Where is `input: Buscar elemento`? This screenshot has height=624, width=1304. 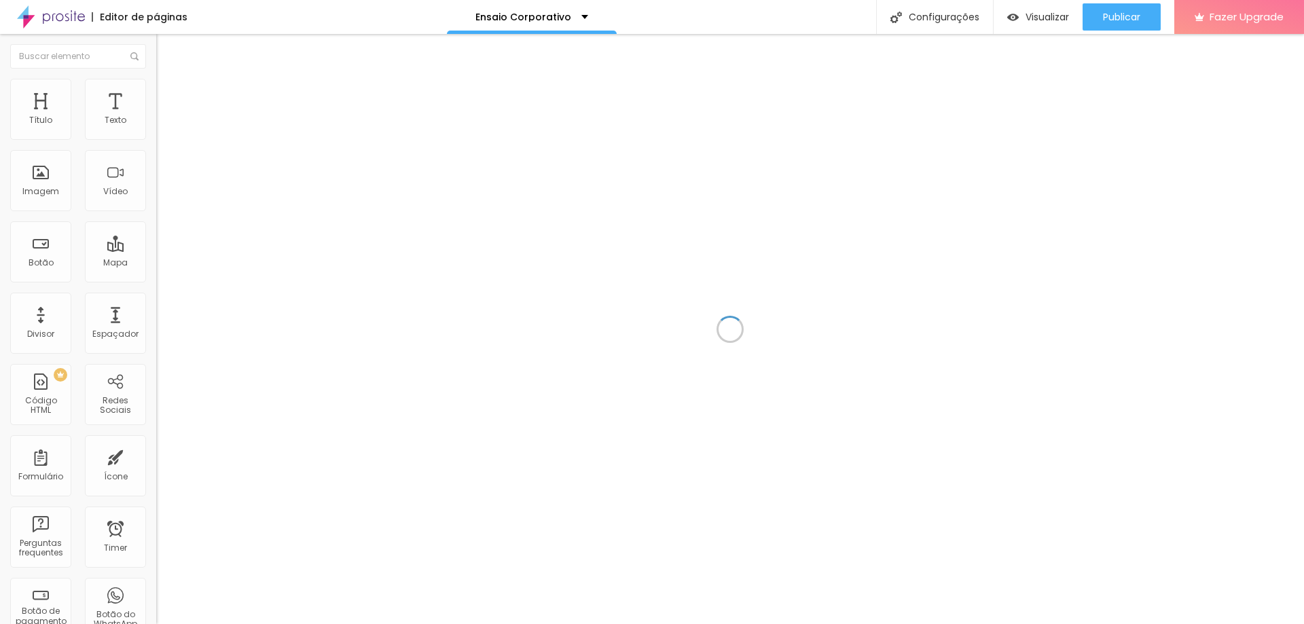 input: Buscar elemento is located at coordinates (78, 56).